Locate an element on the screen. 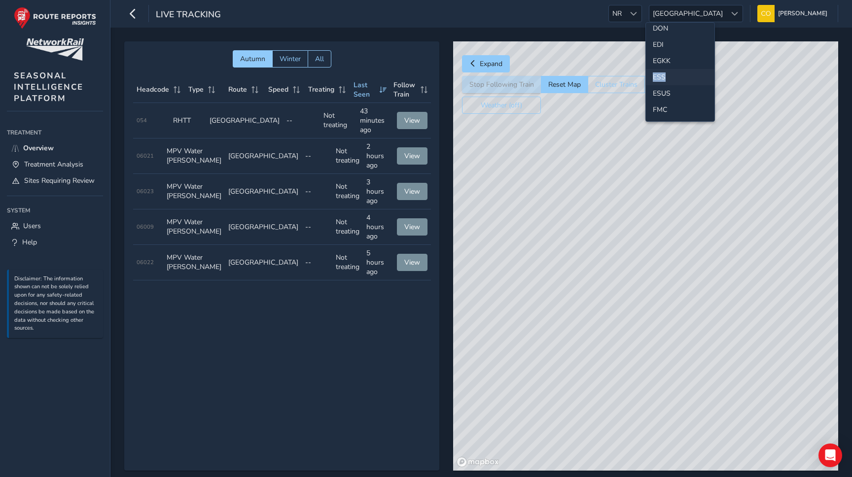  li: DON is located at coordinates (680, 28).